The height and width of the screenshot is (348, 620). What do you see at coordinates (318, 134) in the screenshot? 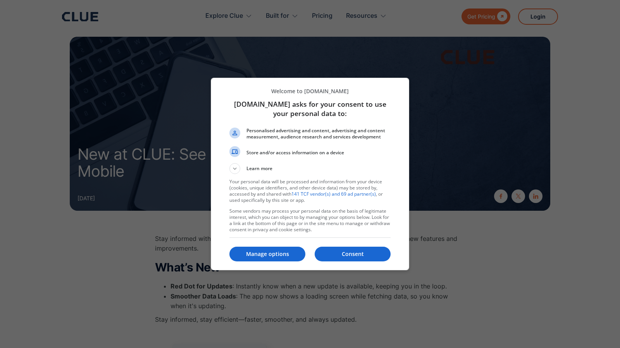
I see `span: Personalised advertising and content, advertising and content measurement, audience research and ...` at bounding box center [318, 134].